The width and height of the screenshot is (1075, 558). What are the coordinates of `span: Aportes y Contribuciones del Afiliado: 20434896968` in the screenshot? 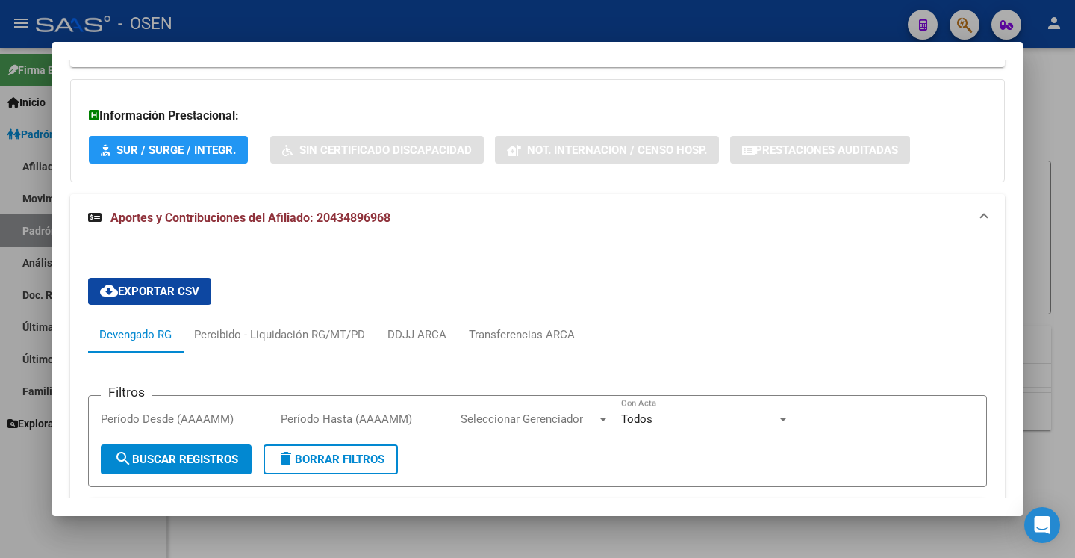 It's located at (250, 217).